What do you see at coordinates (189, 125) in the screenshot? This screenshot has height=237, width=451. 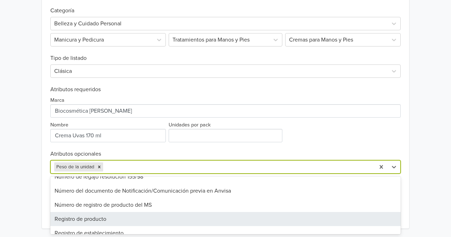 I see `label: Unidades por pack` at bounding box center [189, 125].